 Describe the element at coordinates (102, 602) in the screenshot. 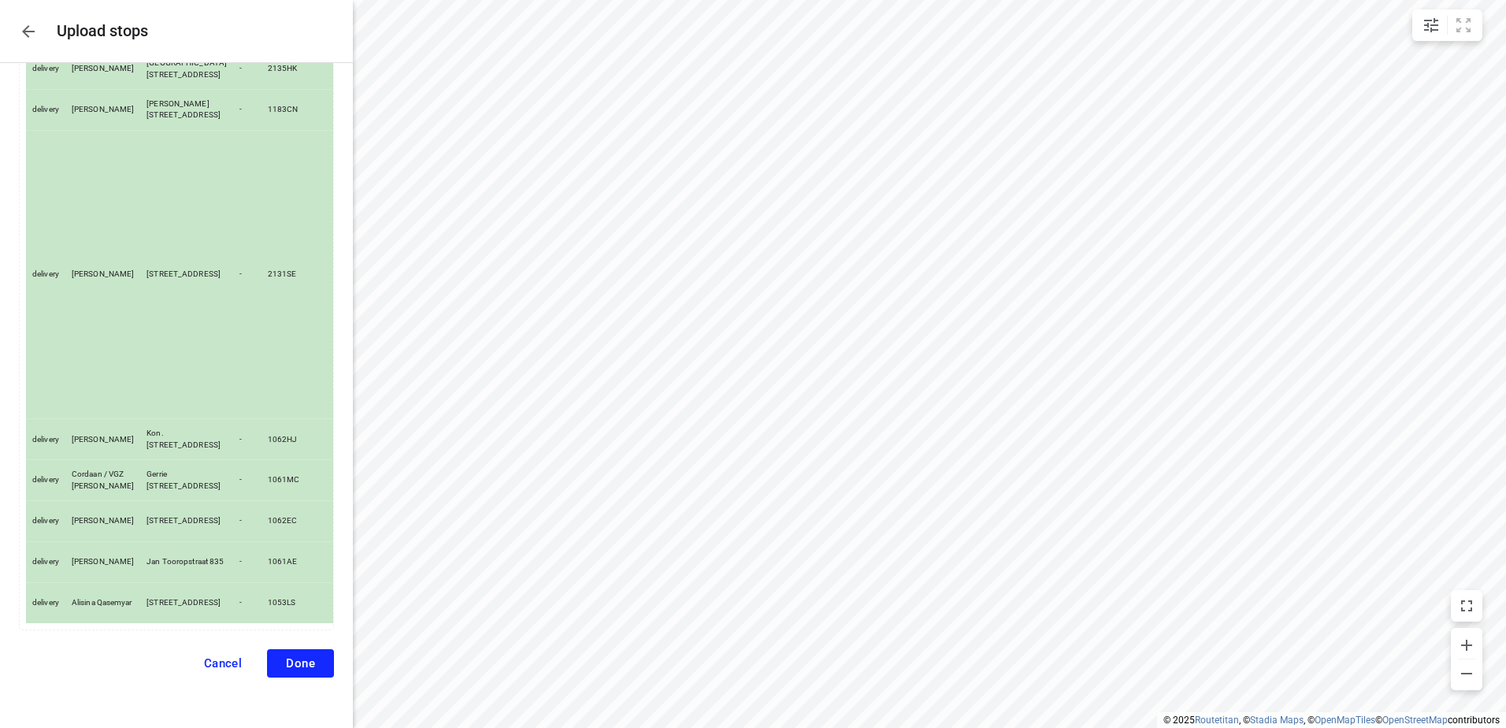

I see `td: Alisina Qasemyar` at that location.